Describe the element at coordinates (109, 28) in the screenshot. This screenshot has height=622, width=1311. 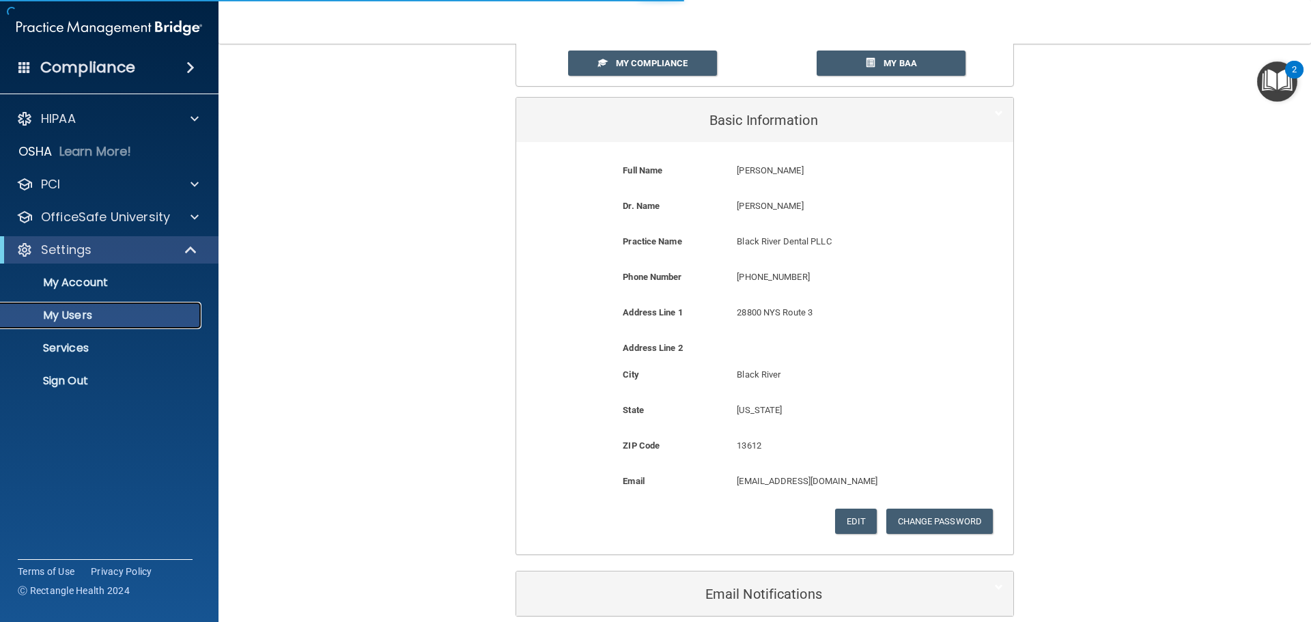
I see `img: PMB logo` at that location.